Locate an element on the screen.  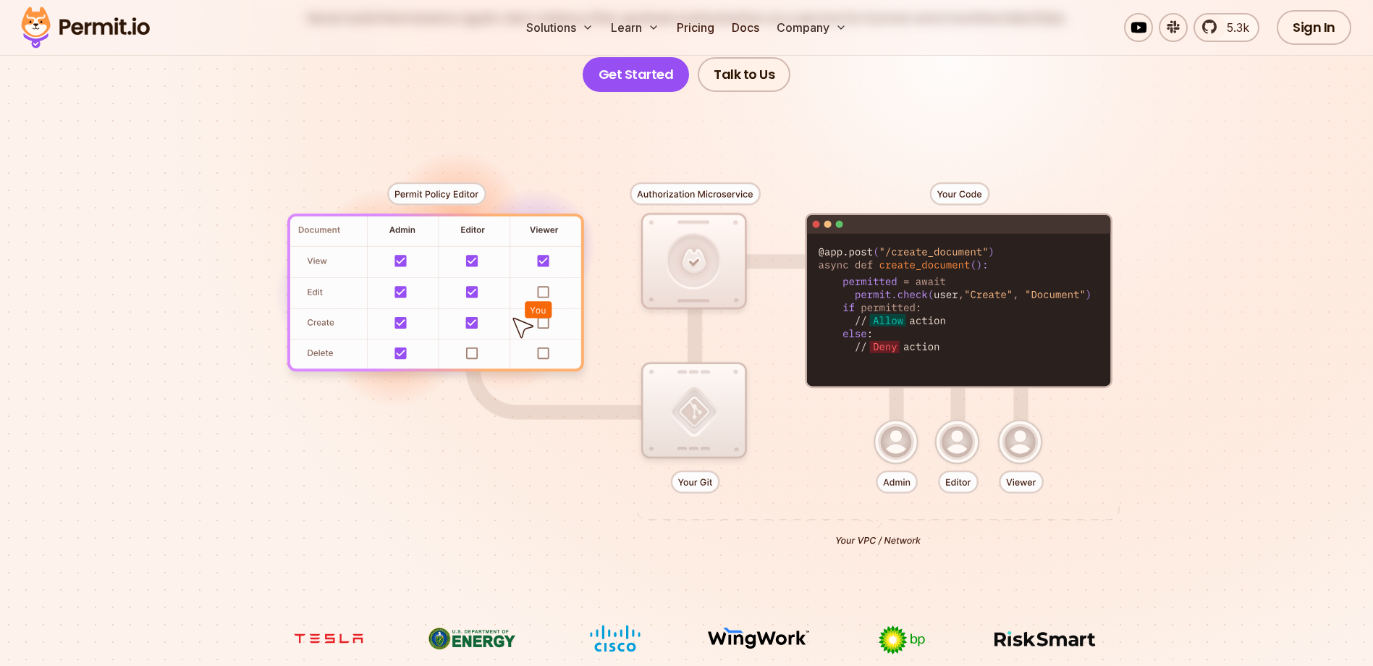
img: US department of energy is located at coordinates (472, 638).